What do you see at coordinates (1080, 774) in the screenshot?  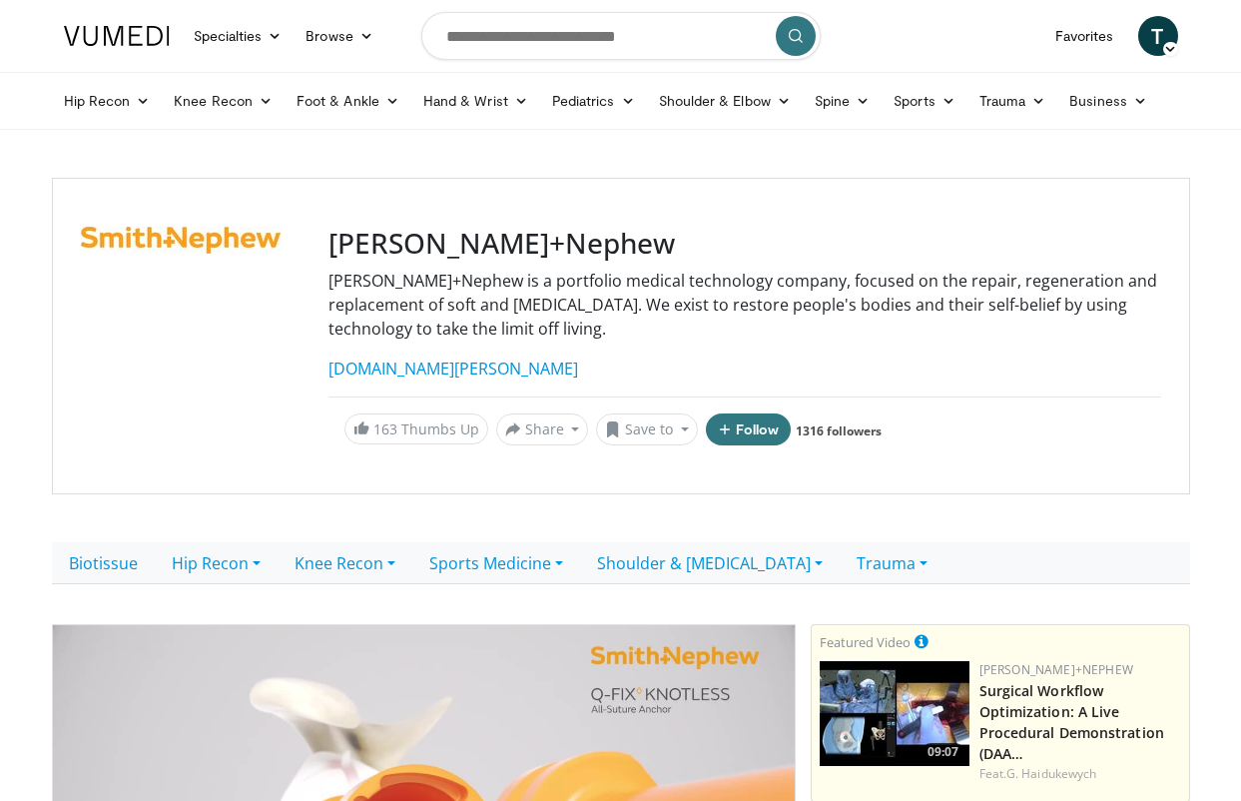 I see `div: Feat.` at bounding box center [1080, 774].